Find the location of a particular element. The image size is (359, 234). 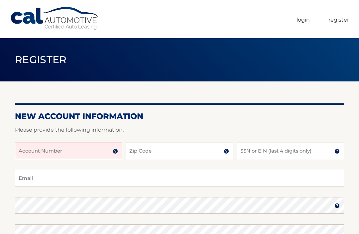

p: Please provide the following information. is located at coordinates (180, 130).